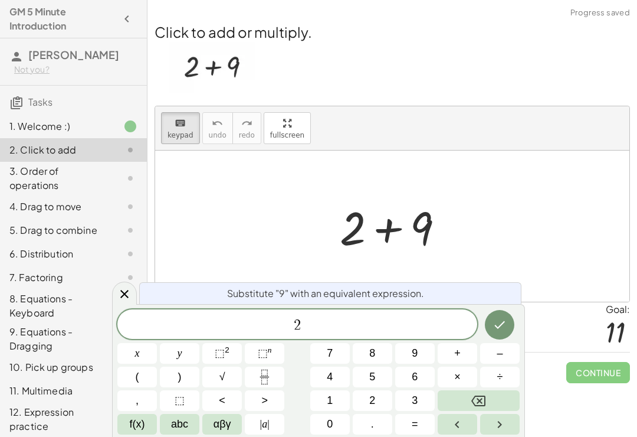 This screenshot has width=637, height=437. What do you see at coordinates (478, 400) in the screenshot?
I see `button: Backspace` at bounding box center [478, 400].